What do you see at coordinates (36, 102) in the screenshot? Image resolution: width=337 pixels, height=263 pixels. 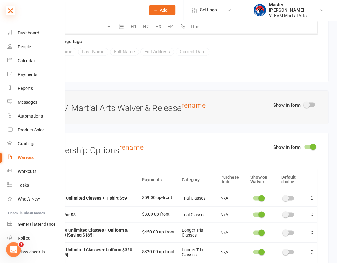 I see `a: Messages` at bounding box center [36, 102].